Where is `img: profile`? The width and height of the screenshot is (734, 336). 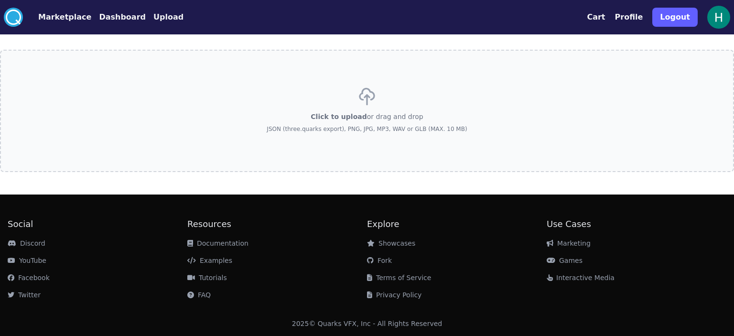
img: profile is located at coordinates (719, 17).